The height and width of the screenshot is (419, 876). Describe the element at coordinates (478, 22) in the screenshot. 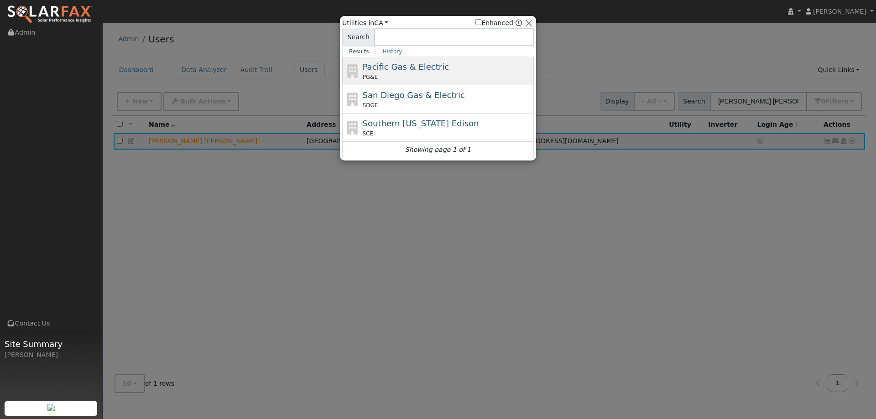

I see `input: Enhanced` at that location.